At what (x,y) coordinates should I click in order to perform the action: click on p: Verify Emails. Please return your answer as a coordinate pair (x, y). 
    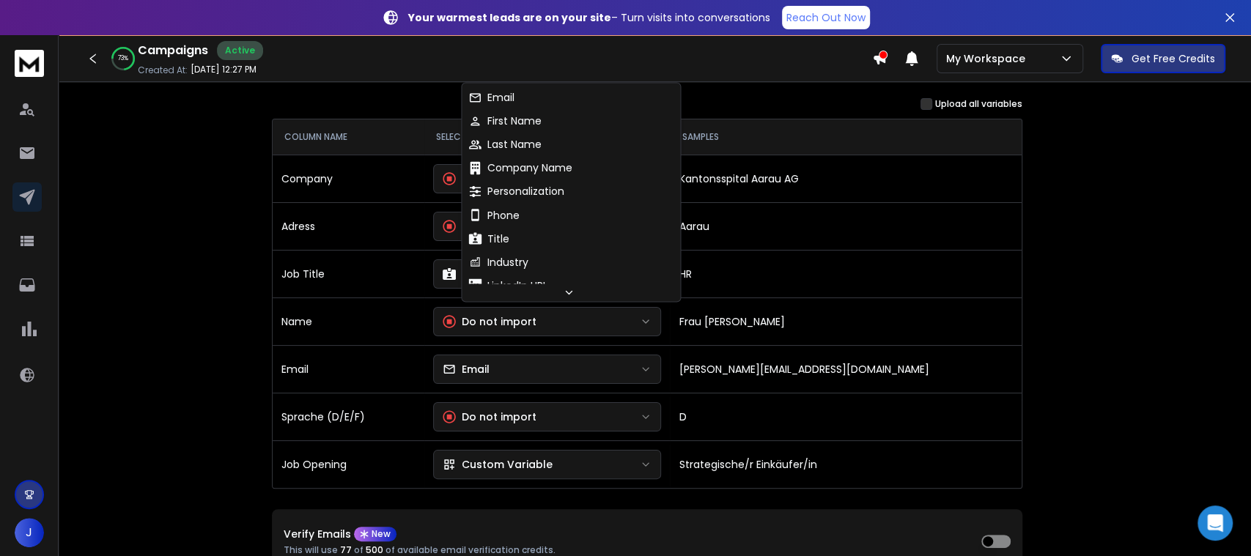
    Looking at the image, I should click on (317, 534).